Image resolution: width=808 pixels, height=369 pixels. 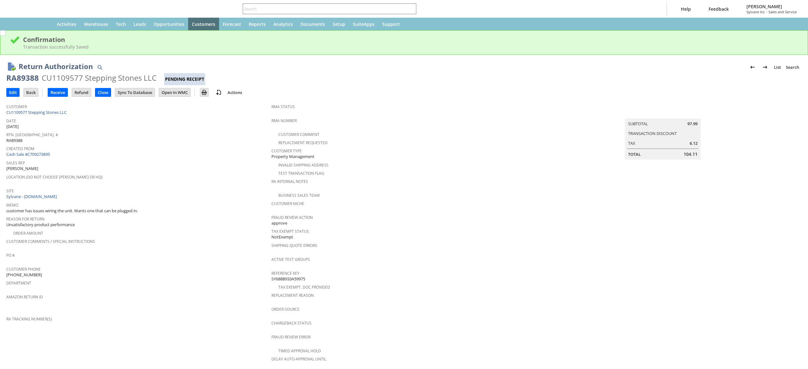 What do you see at coordinates (782, 12) in the screenshot?
I see `span: Sales and Service` at bounding box center [782, 12].